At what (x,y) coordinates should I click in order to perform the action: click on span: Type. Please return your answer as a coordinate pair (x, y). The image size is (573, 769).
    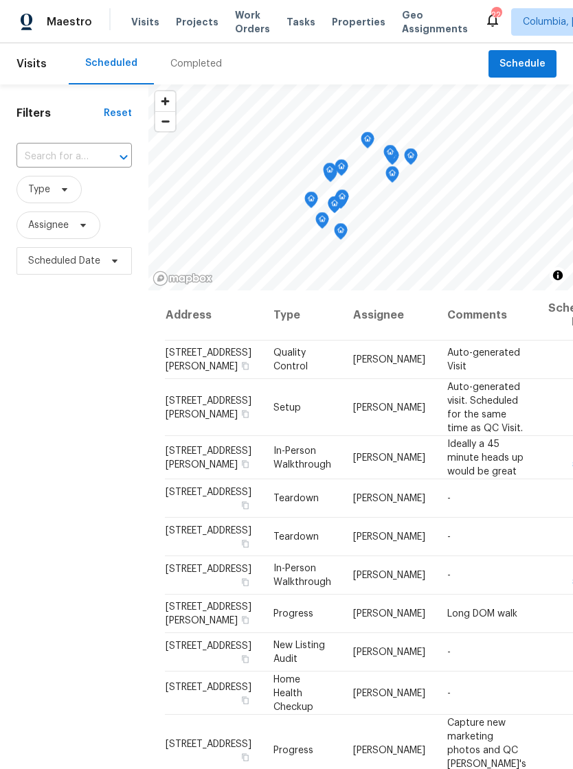
    Looking at the image, I should click on (39, 190).